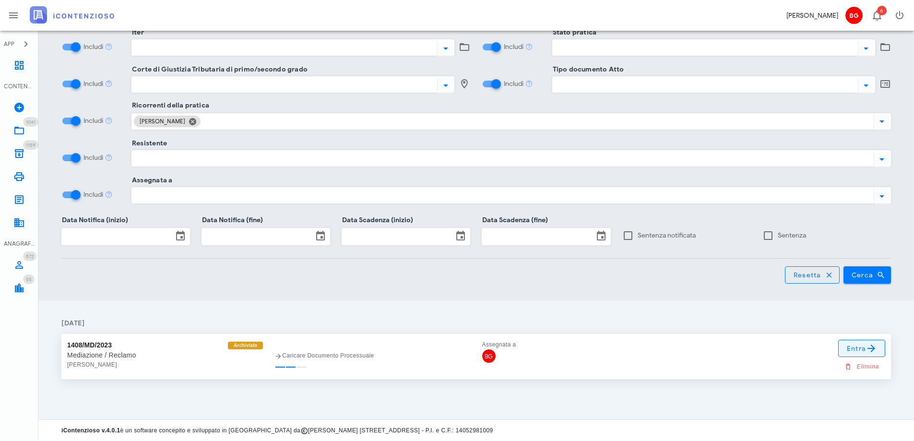 The width and height of the screenshot is (914, 441). What do you see at coordinates (867, 275) in the screenshot?
I see `button: Cerca` at bounding box center [867, 275].